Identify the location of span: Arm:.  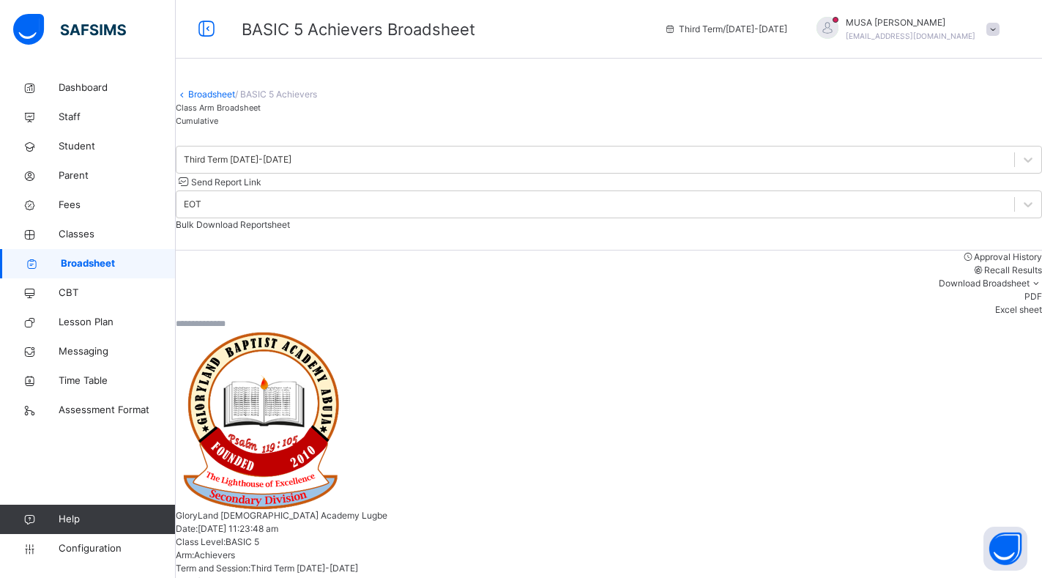
(184, 554).